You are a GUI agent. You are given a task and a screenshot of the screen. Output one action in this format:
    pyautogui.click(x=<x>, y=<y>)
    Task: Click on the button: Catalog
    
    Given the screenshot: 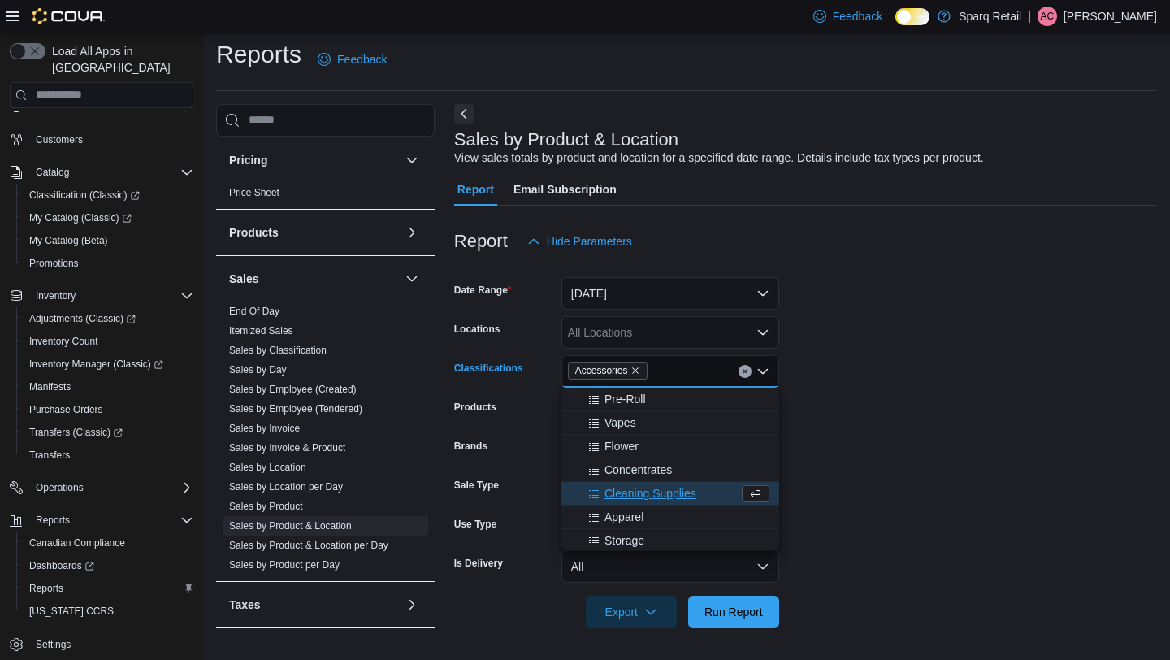 What is the action you would take?
    pyautogui.click(x=52, y=172)
    